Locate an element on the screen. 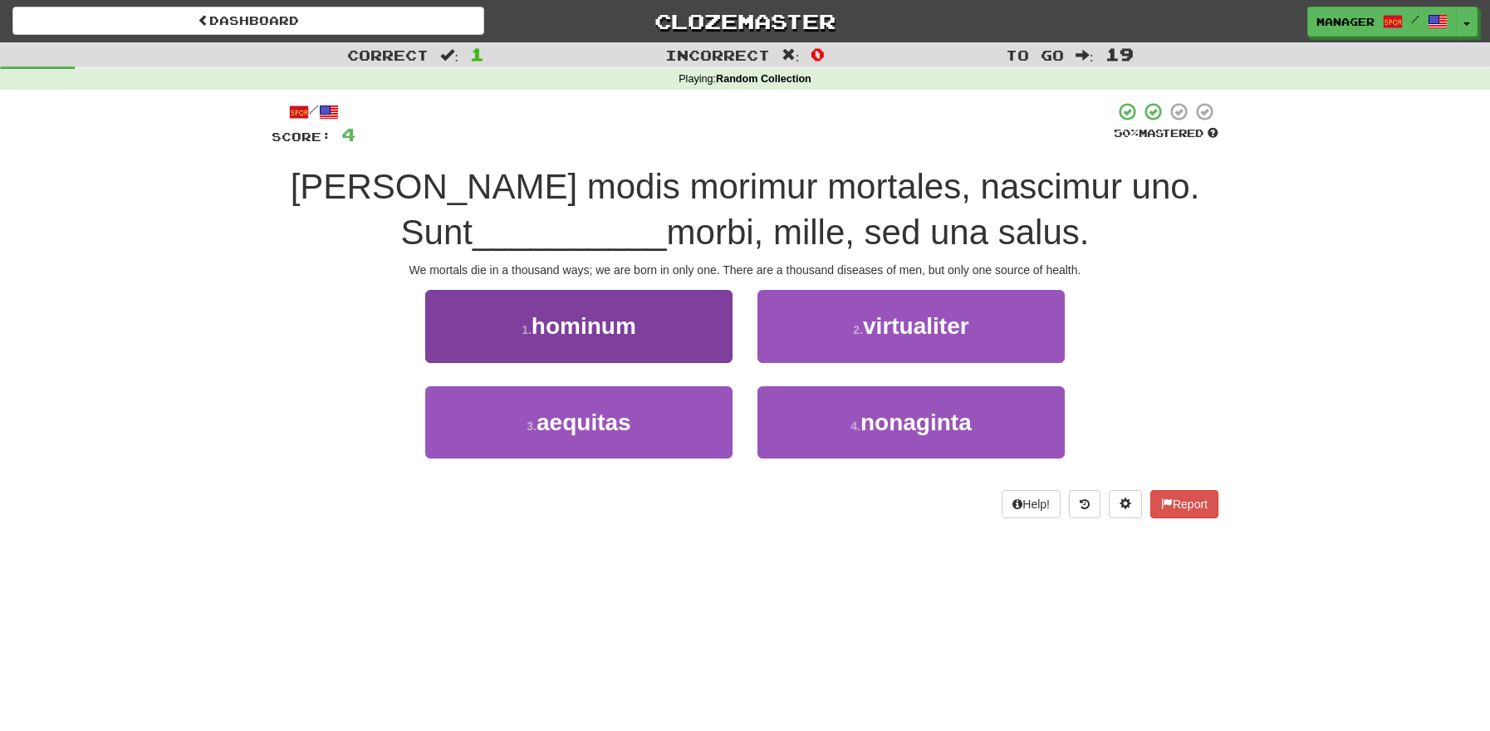 This screenshot has height=731, width=1490. div: We mortals die in a thousand ways; we are born in only one. There are a thousand diseases of men,... is located at coordinates (745, 270).